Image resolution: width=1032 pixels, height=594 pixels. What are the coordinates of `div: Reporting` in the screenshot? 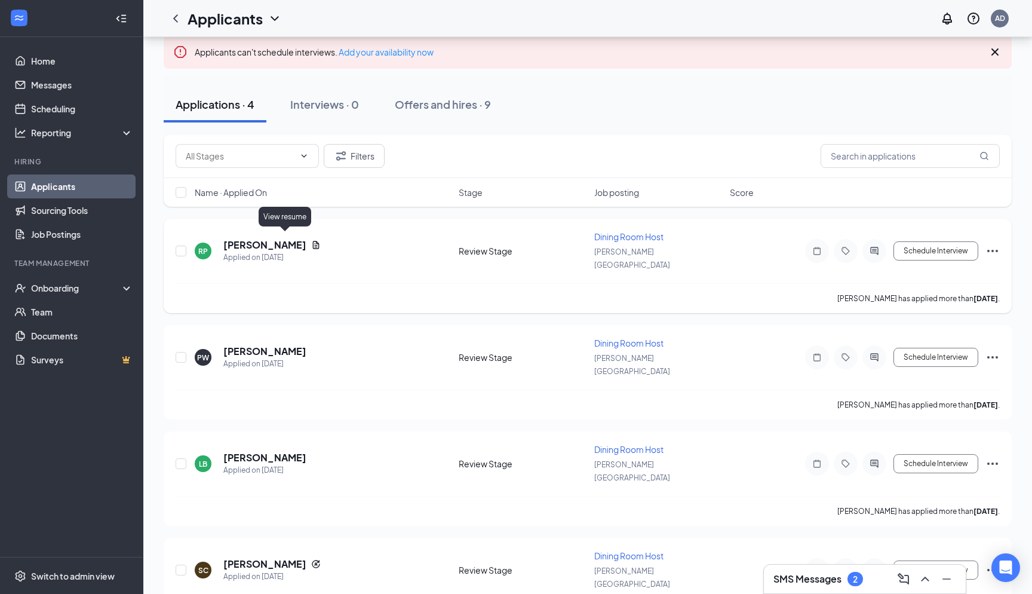 It's located at (82, 133).